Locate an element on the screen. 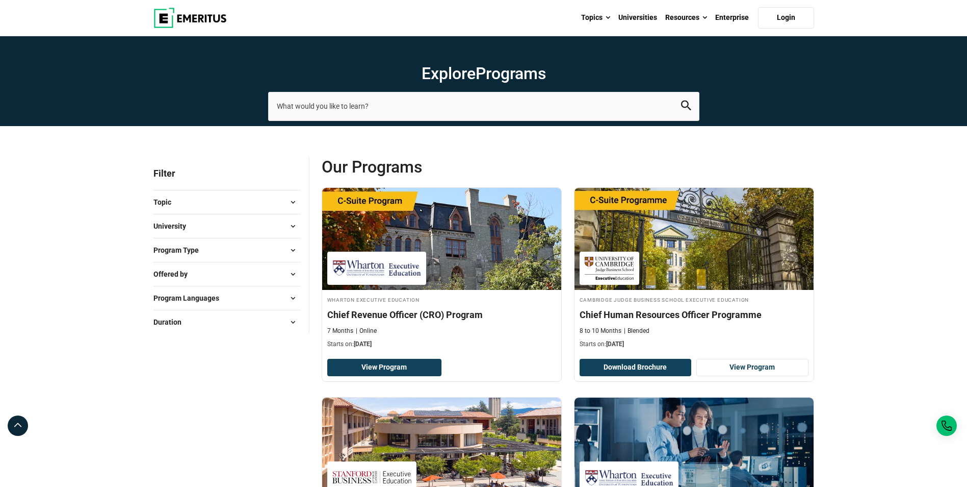  input: search-page is located at coordinates (484, 106).